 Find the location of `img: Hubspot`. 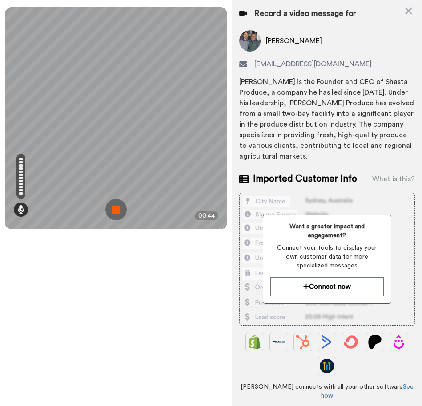

img: Hubspot is located at coordinates (303, 342).